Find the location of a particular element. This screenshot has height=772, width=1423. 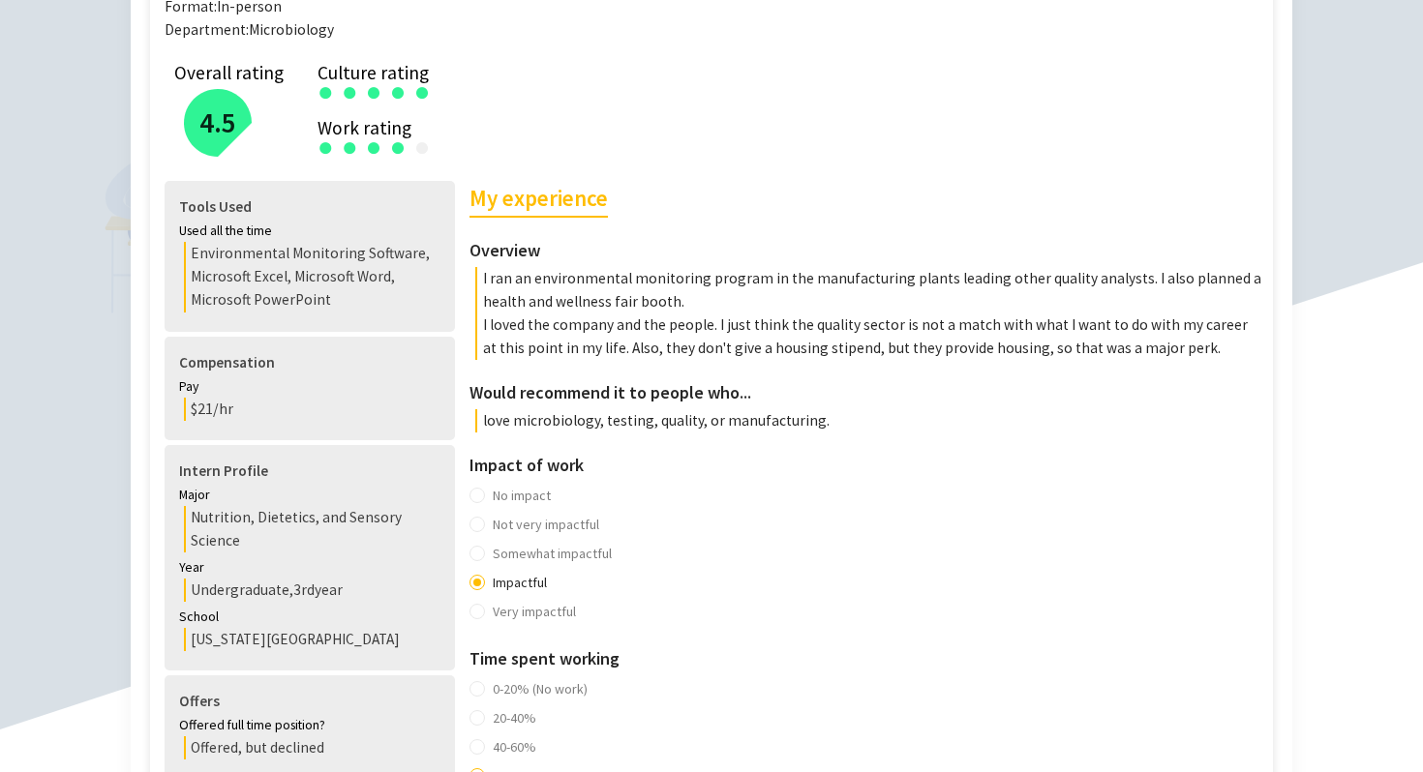

div: Nutrition, Dietetics, and Sensory Science is located at coordinates (312, 529).